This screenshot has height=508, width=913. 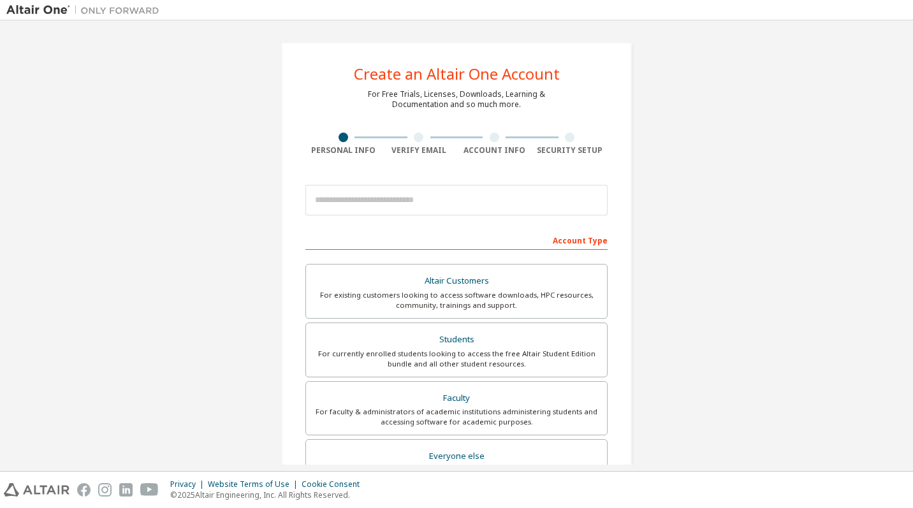 What do you see at coordinates (343, 150) in the screenshot?
I see `div: Personal Info` at bounding box center [343, 150].